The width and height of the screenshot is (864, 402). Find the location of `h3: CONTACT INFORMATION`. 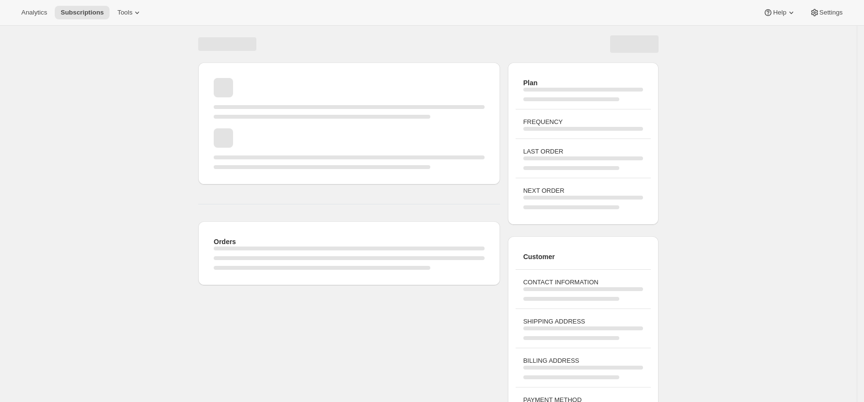

h3: CONTACT INFORMATION is located at coordinates (583, 283).